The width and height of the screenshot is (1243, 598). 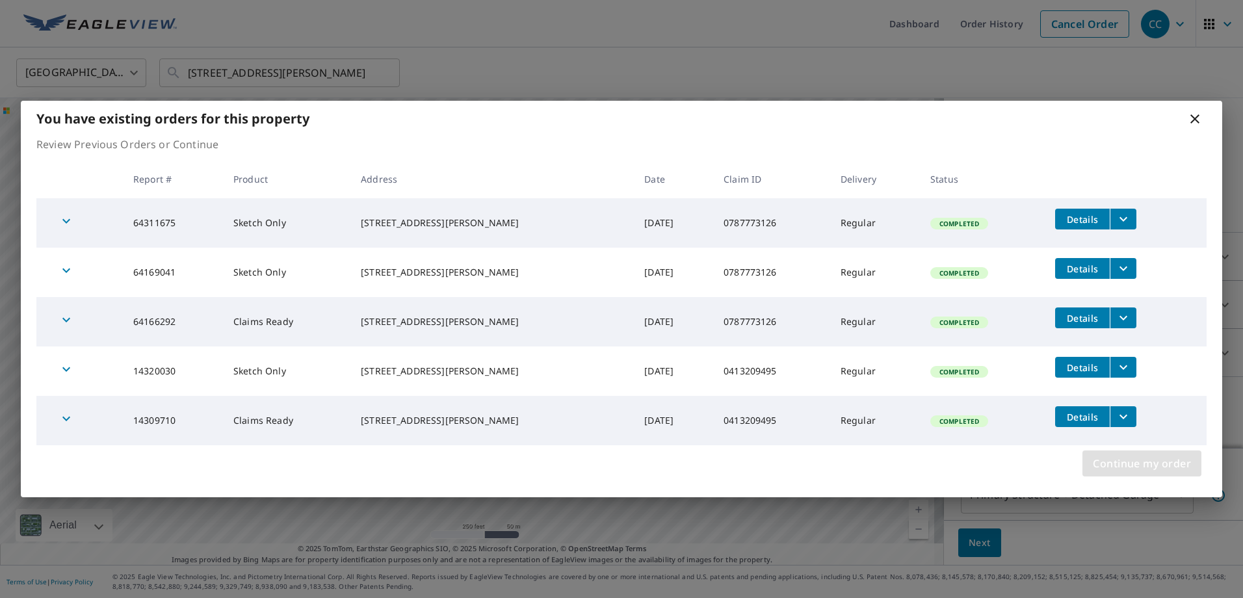 I want to click on td: 64169041, so click(x=173, y=272).